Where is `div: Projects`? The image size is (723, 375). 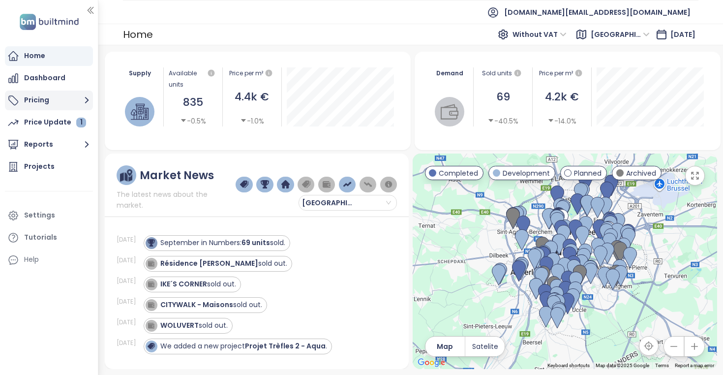 div: Projects is located at coordinates (39, 166).